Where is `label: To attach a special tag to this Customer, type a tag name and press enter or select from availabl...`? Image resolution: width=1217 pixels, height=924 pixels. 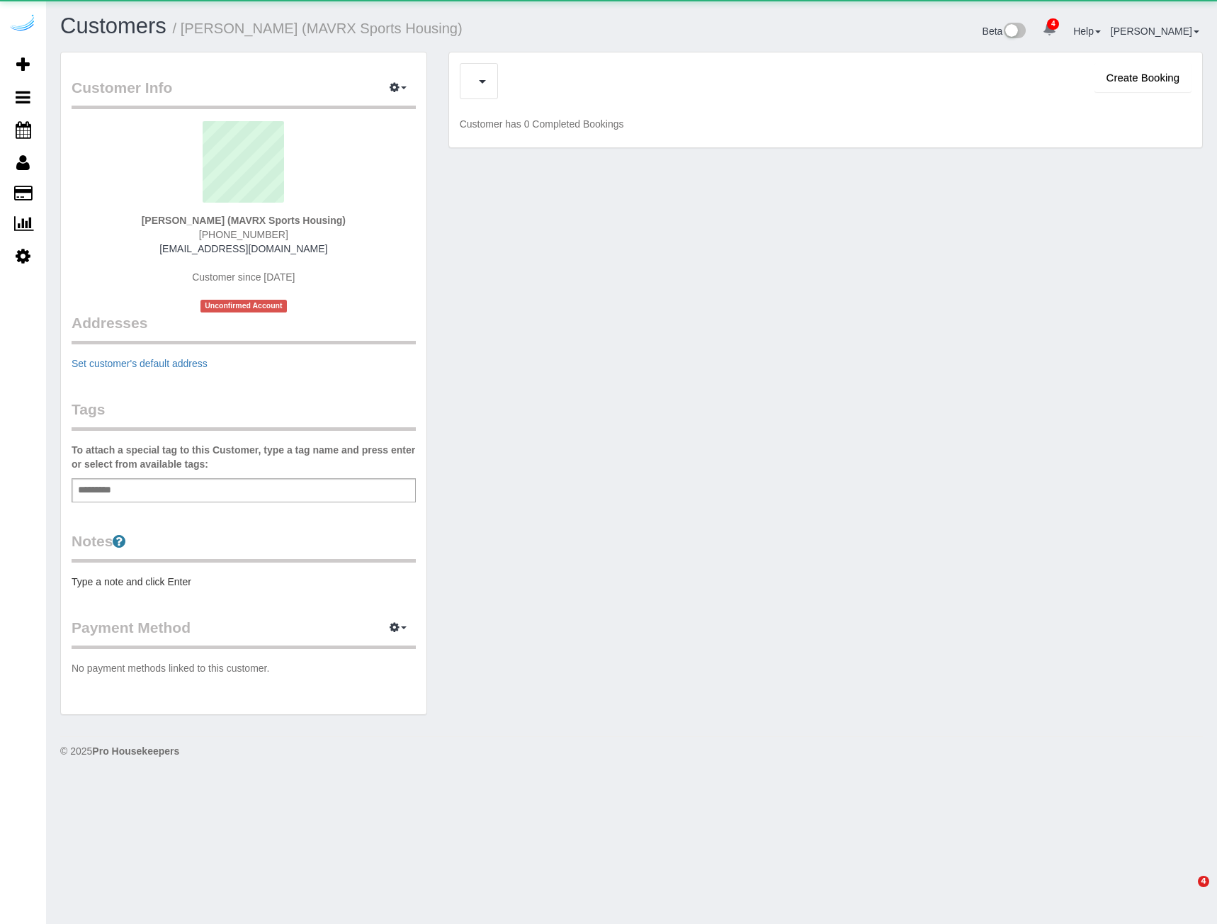 label: To attach a special tag to this Customer, type a tag name and press enter or select from availabl... is located at coordinates (244, 457).